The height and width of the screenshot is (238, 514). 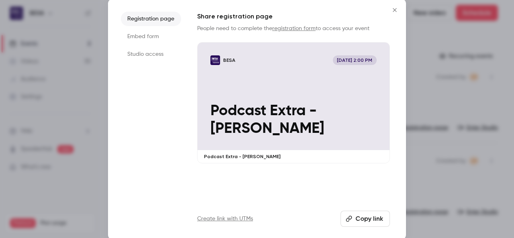 What do you see at coordinates (293, 16) in the screenshot?
I see `h1: Share registration page` at bounding box center [293, 16].